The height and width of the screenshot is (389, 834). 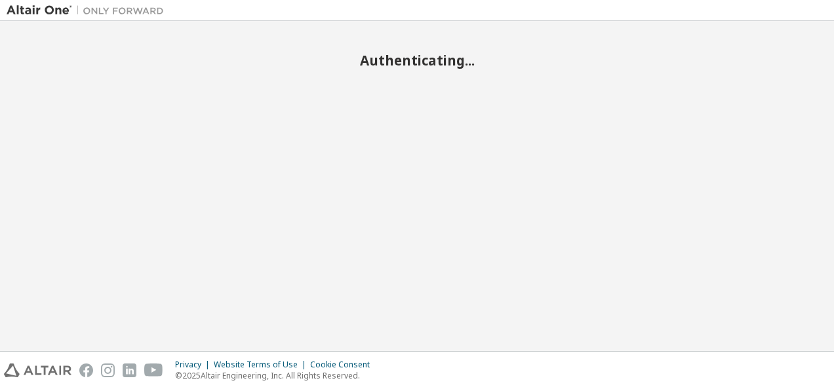 What do you see at coordinates (417, 60) in the screenshot?
I see `h2: Authenticating...` at bounding box center [417, 60].